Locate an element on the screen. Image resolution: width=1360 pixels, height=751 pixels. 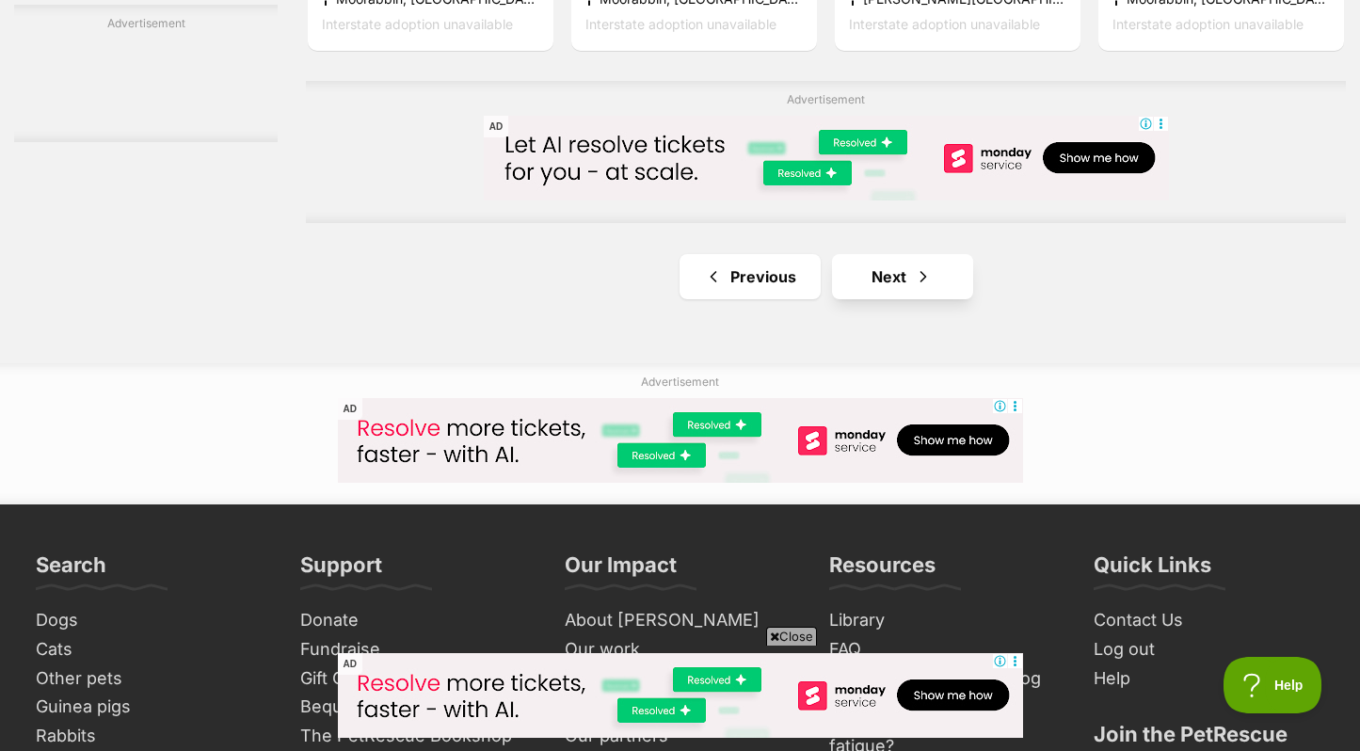
a: Fundraise is located at coordinates (415, 650).